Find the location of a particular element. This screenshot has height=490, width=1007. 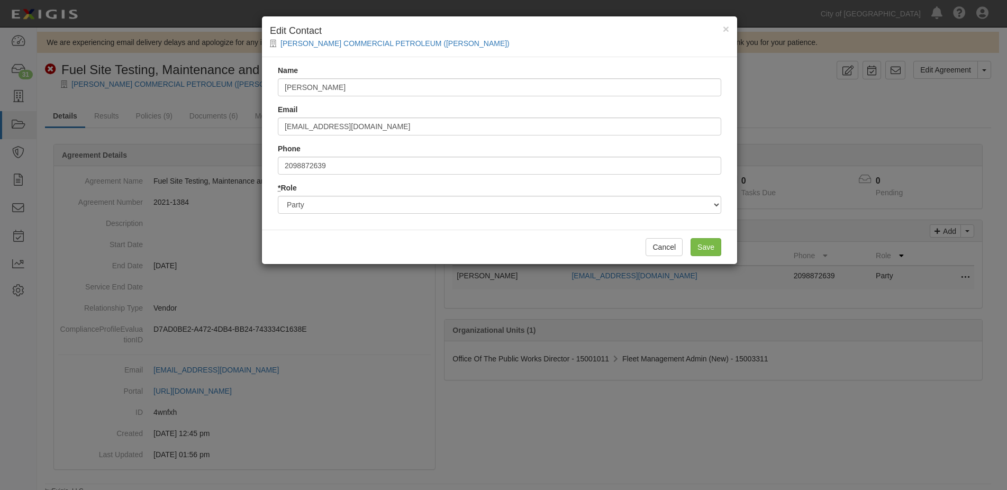

h4: Edit Contact is located at coordinates (499, 31).